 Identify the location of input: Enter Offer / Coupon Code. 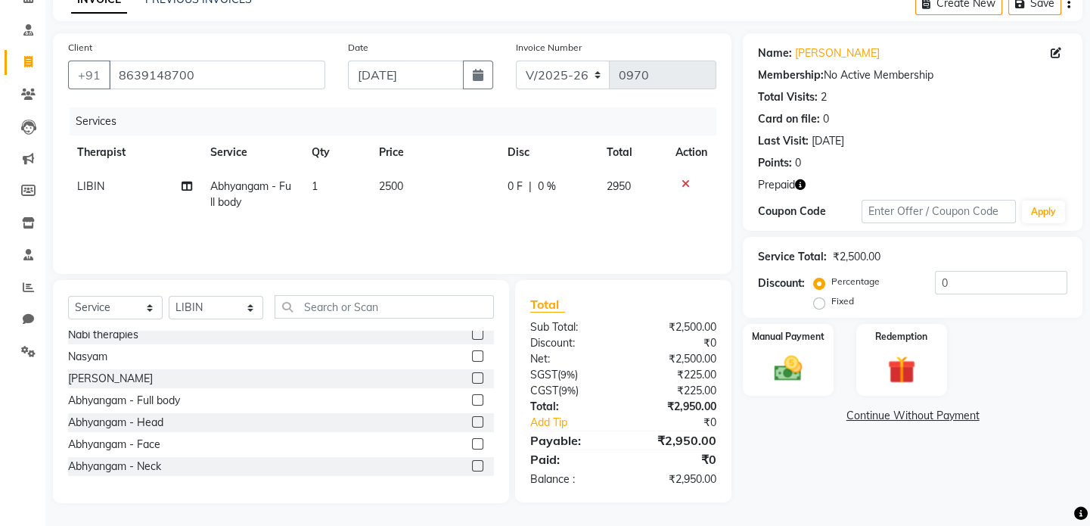
(939, 211).